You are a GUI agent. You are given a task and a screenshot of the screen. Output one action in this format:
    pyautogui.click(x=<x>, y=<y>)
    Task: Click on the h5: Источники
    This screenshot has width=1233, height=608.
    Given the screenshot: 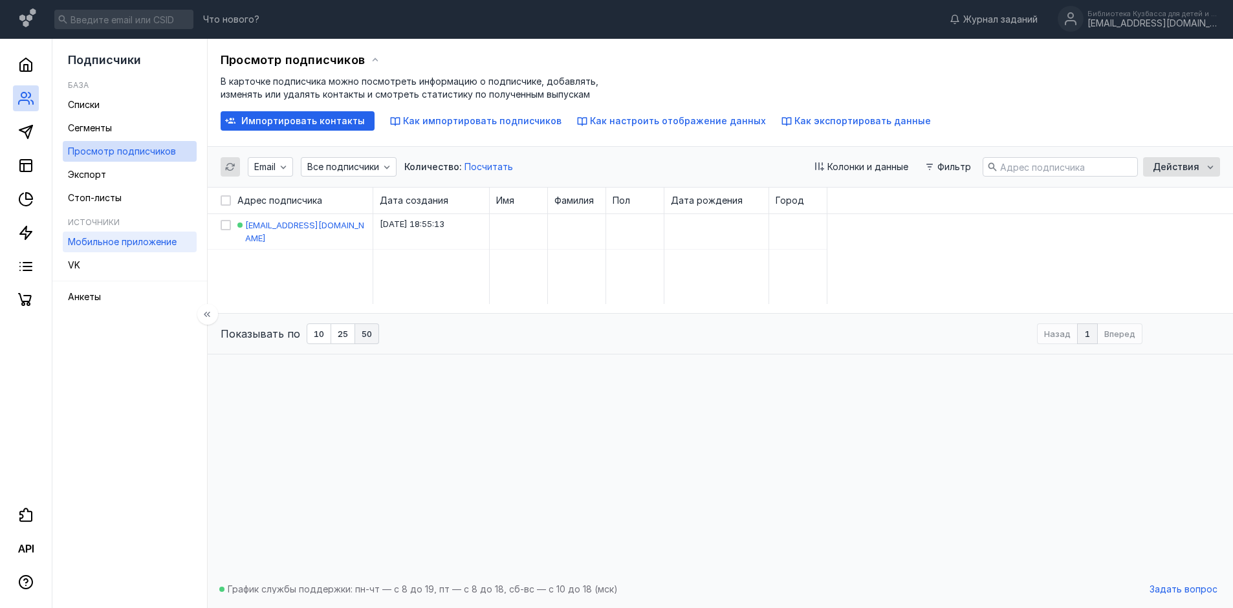 What is the action you would take?
    pyautogui.click(x=94, y=222)
    